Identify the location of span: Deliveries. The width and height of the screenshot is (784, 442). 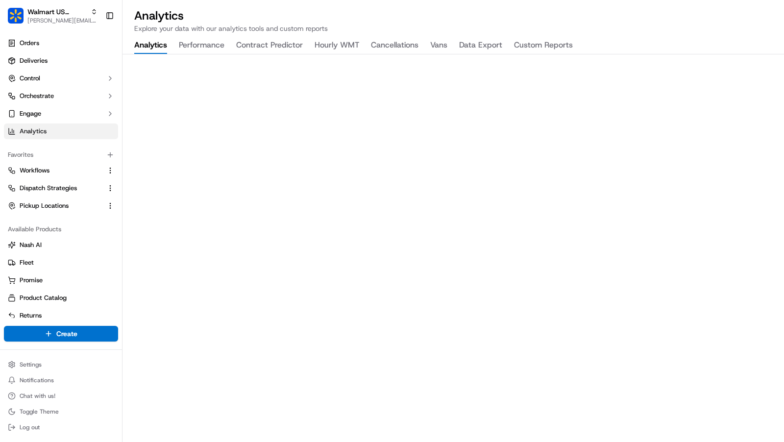
(33, 61).